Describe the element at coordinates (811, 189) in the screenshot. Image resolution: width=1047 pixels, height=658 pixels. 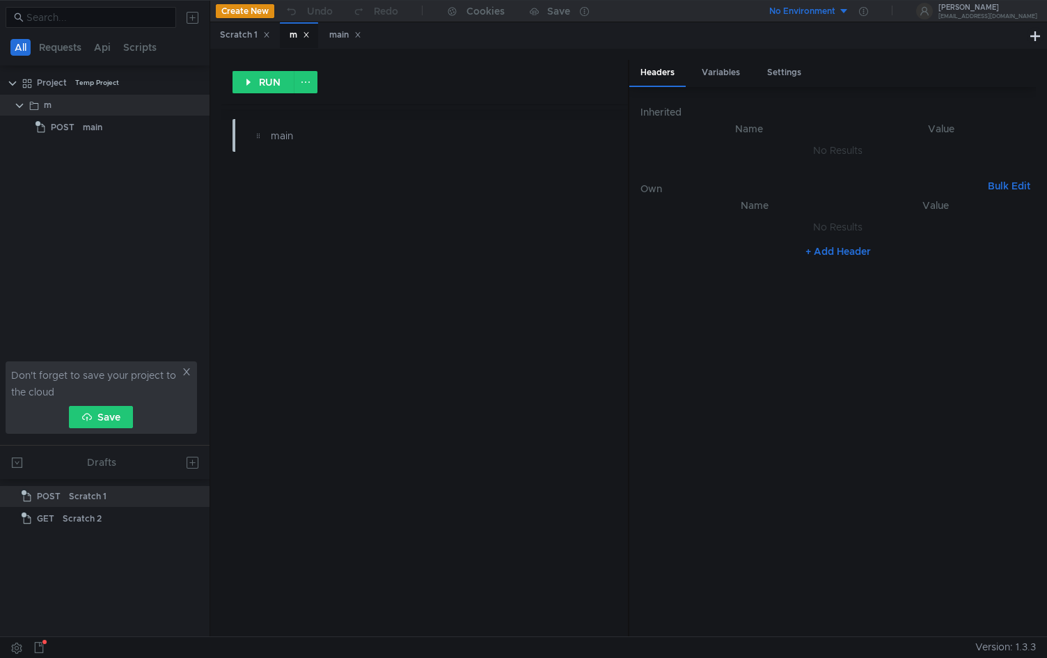
I see `h6: Own` at that location.